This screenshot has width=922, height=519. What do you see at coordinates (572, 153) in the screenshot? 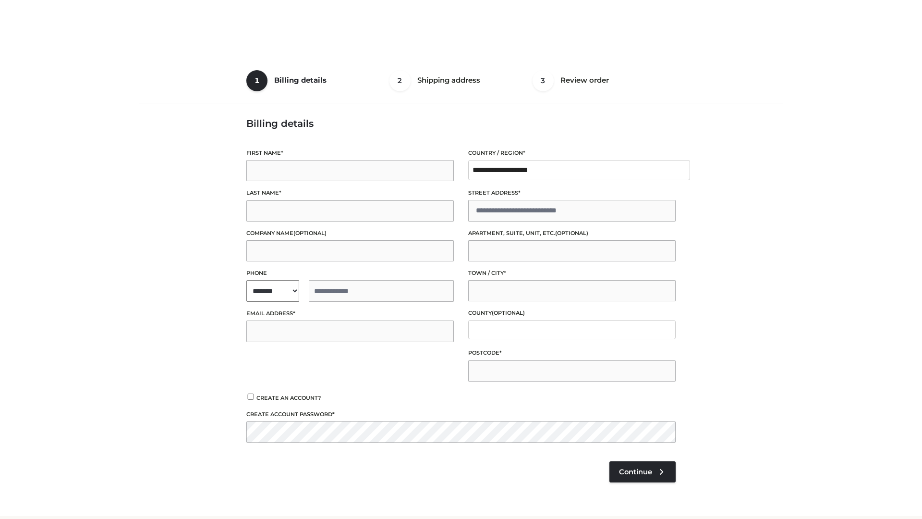
I see `label: Country / Region` at bounding box center [572, 153].